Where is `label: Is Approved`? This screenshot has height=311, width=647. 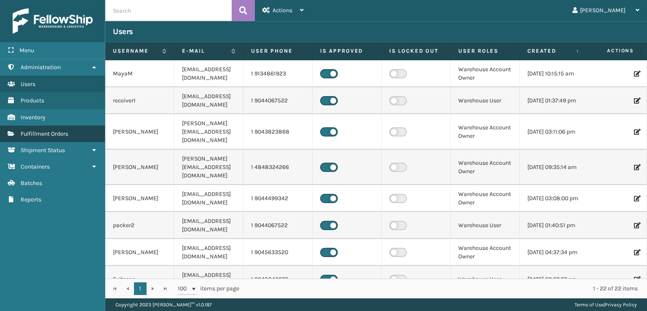
label: Is Approved is located at coordinates (347, 51).